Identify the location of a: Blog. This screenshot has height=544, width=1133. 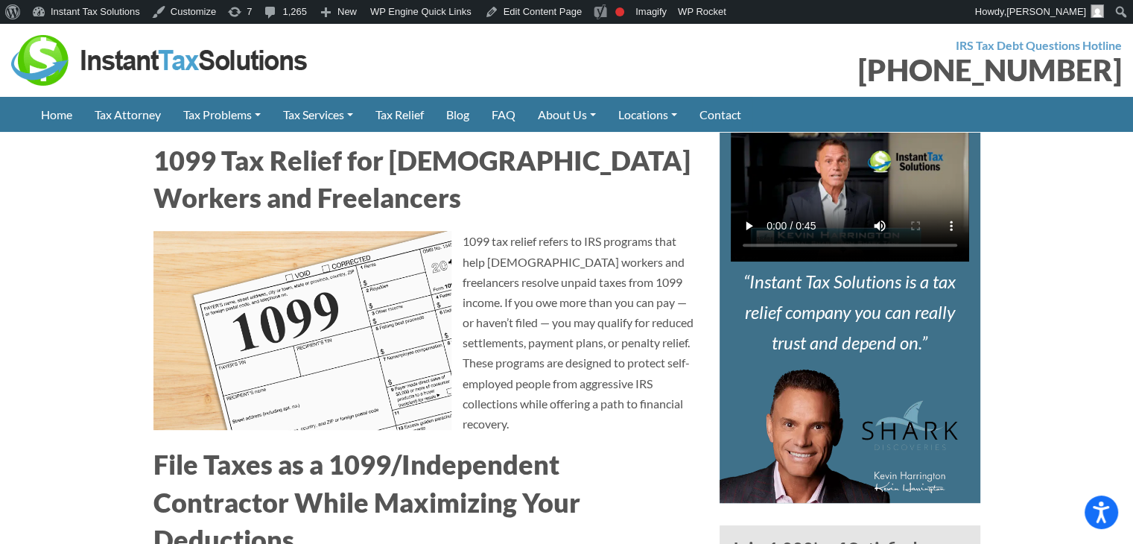
(457, 114).